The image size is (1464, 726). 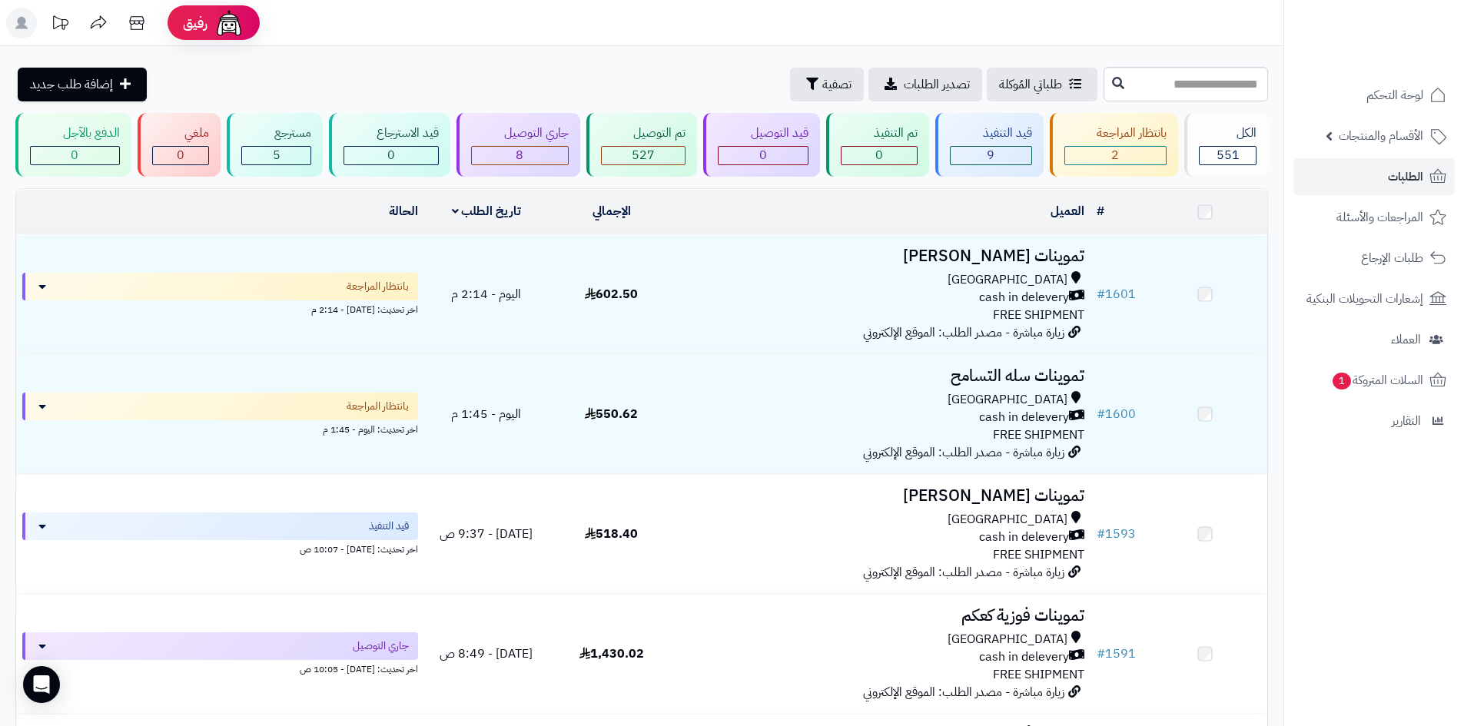 I want to click on a: الكل551, so click(x=1226, y=144).